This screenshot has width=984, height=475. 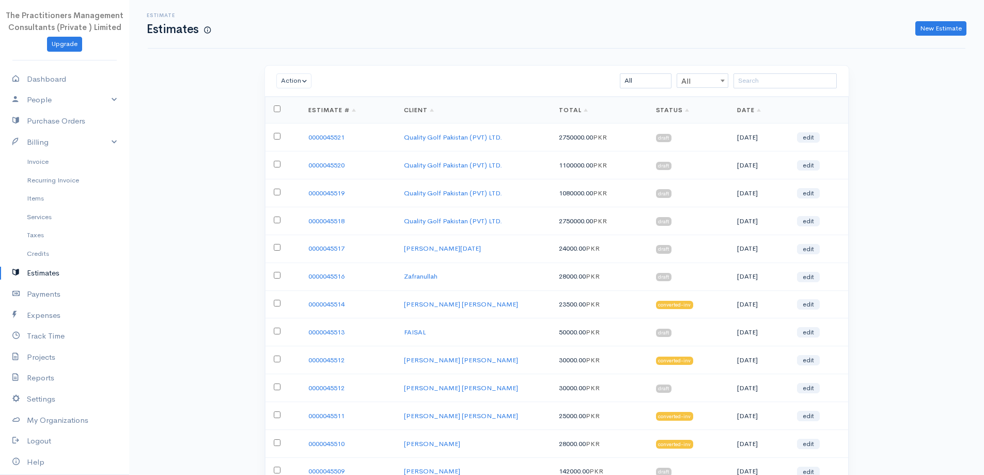 What do you see at coordinates (327, 221) in the screenshot?
I see `a: 0000045518` at bounding box center [327, 221].